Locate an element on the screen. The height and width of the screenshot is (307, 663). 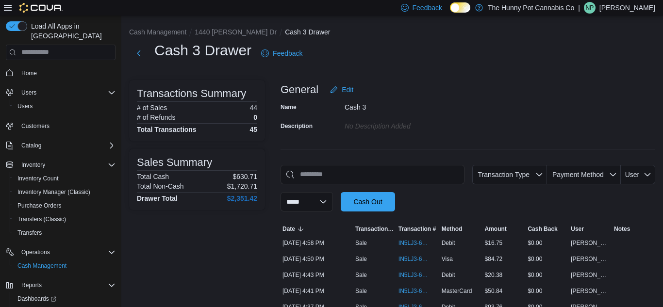
h6: # of Sales is located at coordinates (152, 108).